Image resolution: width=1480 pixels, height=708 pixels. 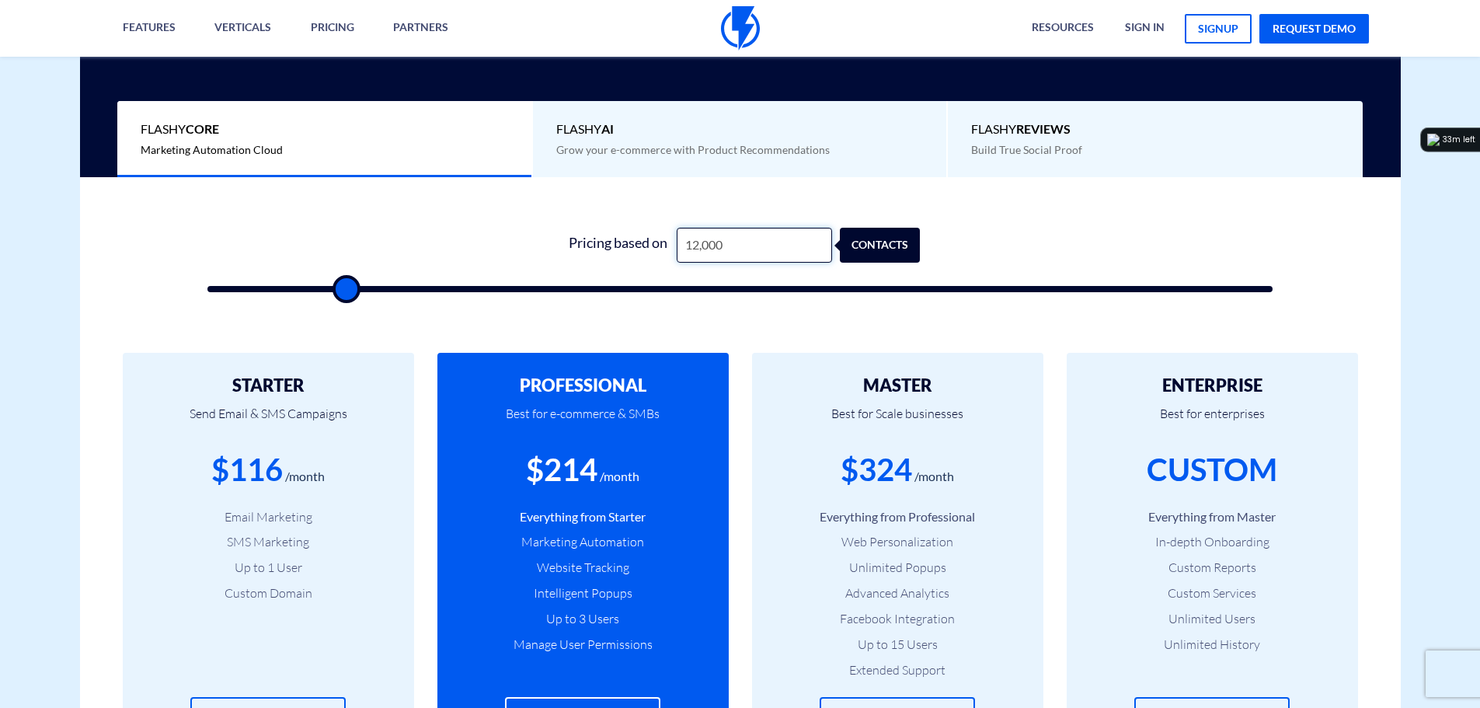 I want to click on div: $324, so click(x=876, y=469).